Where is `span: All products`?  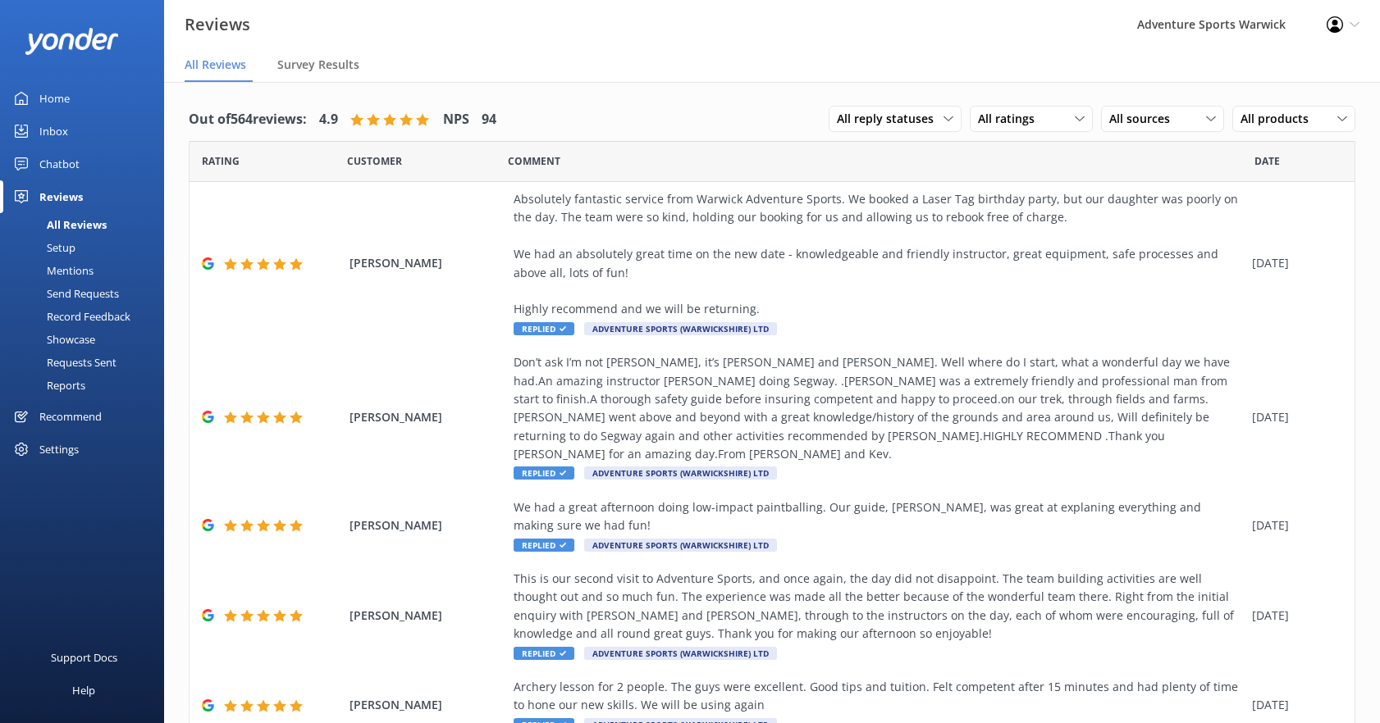
span: All products is located at coordinates (1279, 119).